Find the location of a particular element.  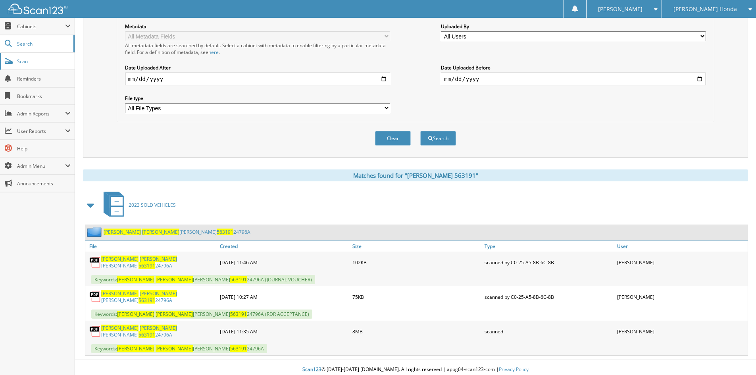

a: Privacy Policy is located at coordinates (514, 369).